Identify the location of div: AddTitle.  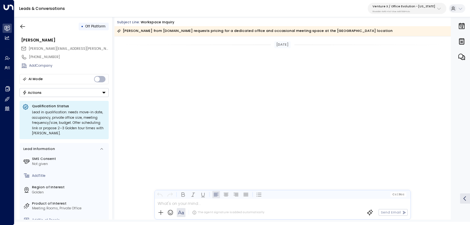
(69, 176).